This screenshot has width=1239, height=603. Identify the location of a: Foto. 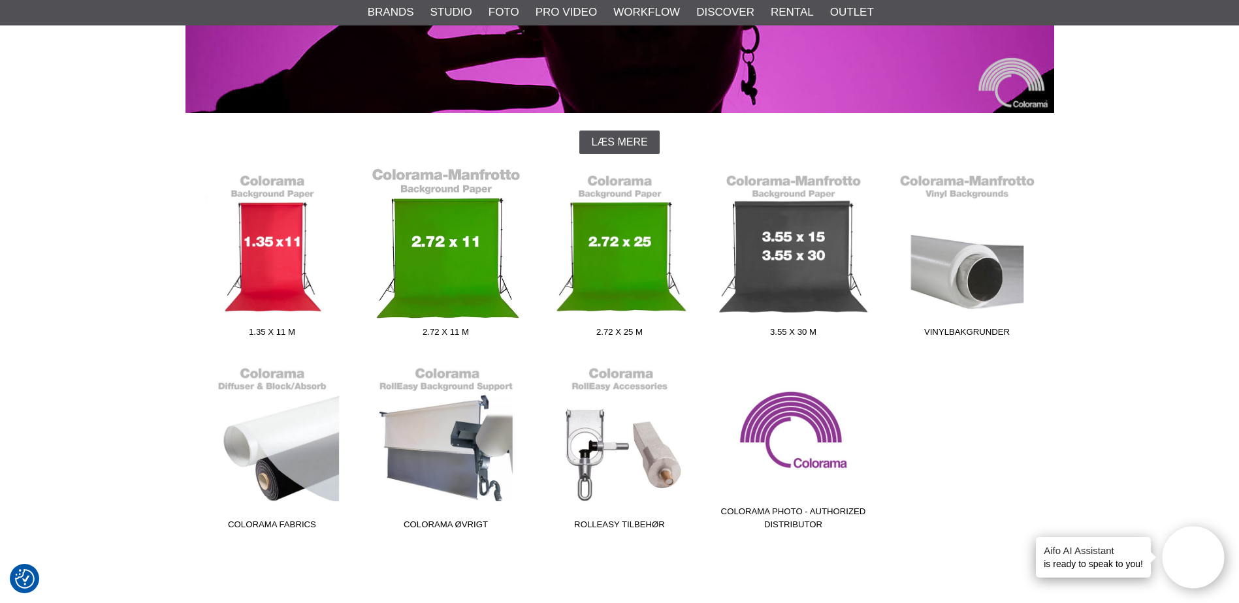
(504, 12).